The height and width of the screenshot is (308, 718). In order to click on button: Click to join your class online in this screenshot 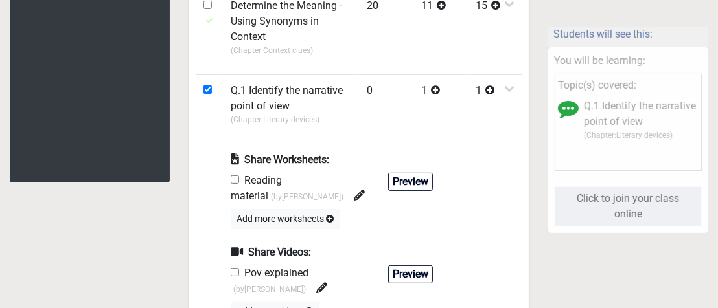, I will do `click(629, 207)`.